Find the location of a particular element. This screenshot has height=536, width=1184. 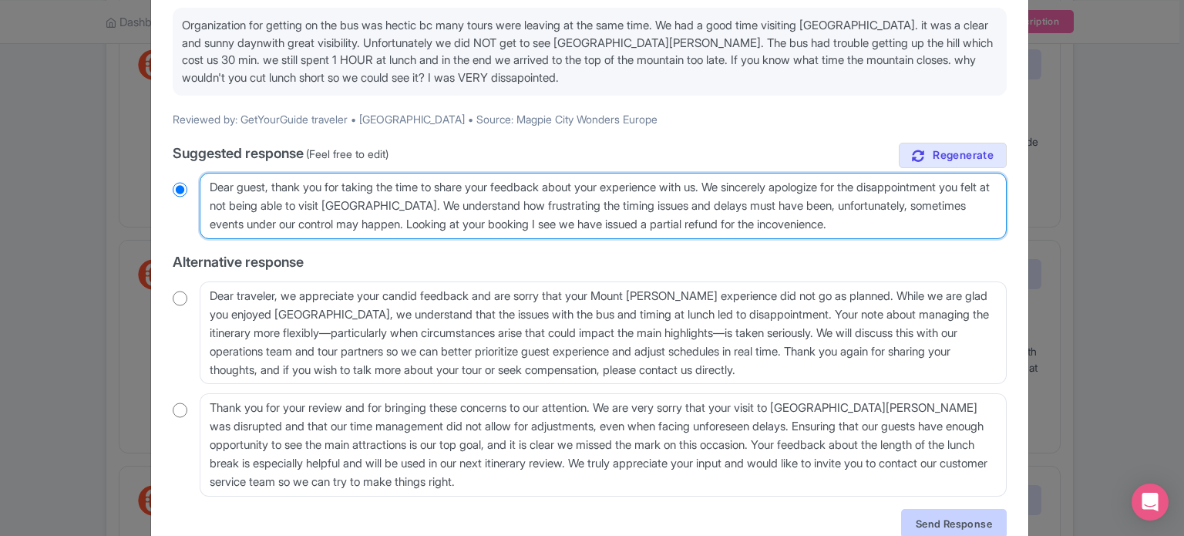

span: Suggested response is located at coordinates (238, 153).